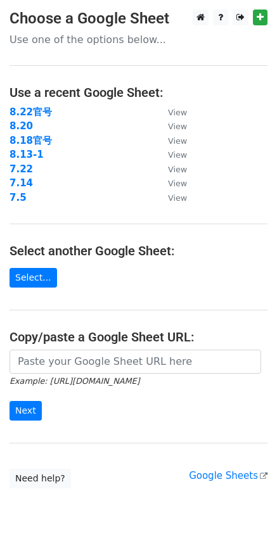 The height and width of the screenshot is (546, 277). I want to click on input: Paste your Google Sheet URL here, so click(135, 361).